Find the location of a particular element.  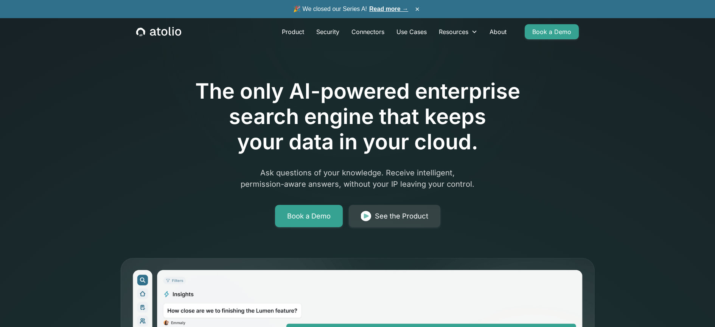

a: Use Cases is located at coordinates (411, 32).